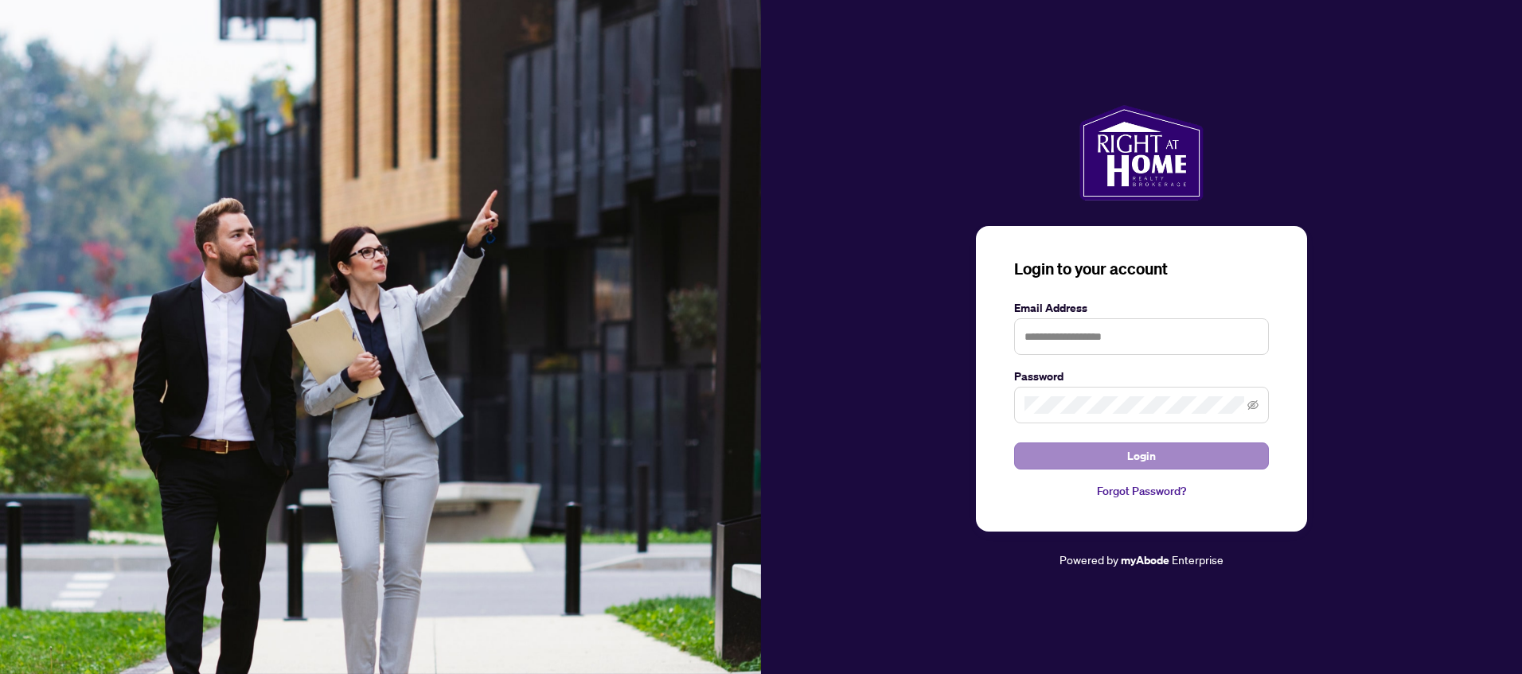  I want to click on span: Powered by, so click(1089, 560).